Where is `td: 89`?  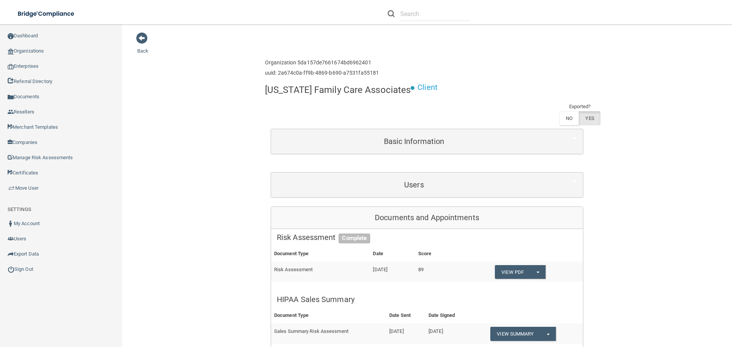
td: 89 is located at coordinates (437, 272).